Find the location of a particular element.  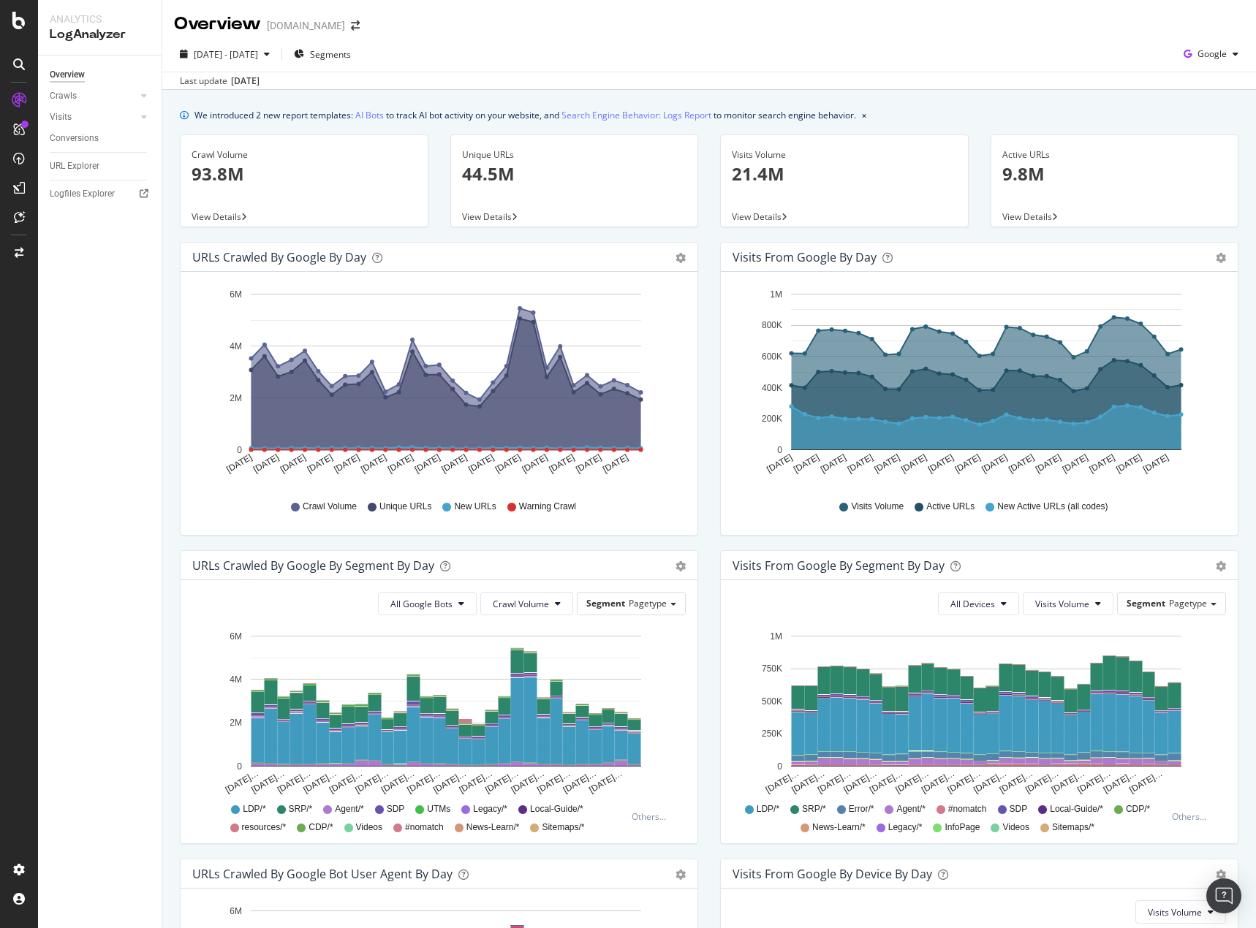

div: Conversions is located at coordinates (74, 138).